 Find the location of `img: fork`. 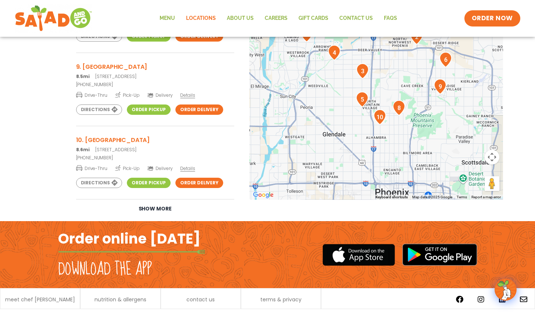

img: fork is located at coordinates (132, 251).